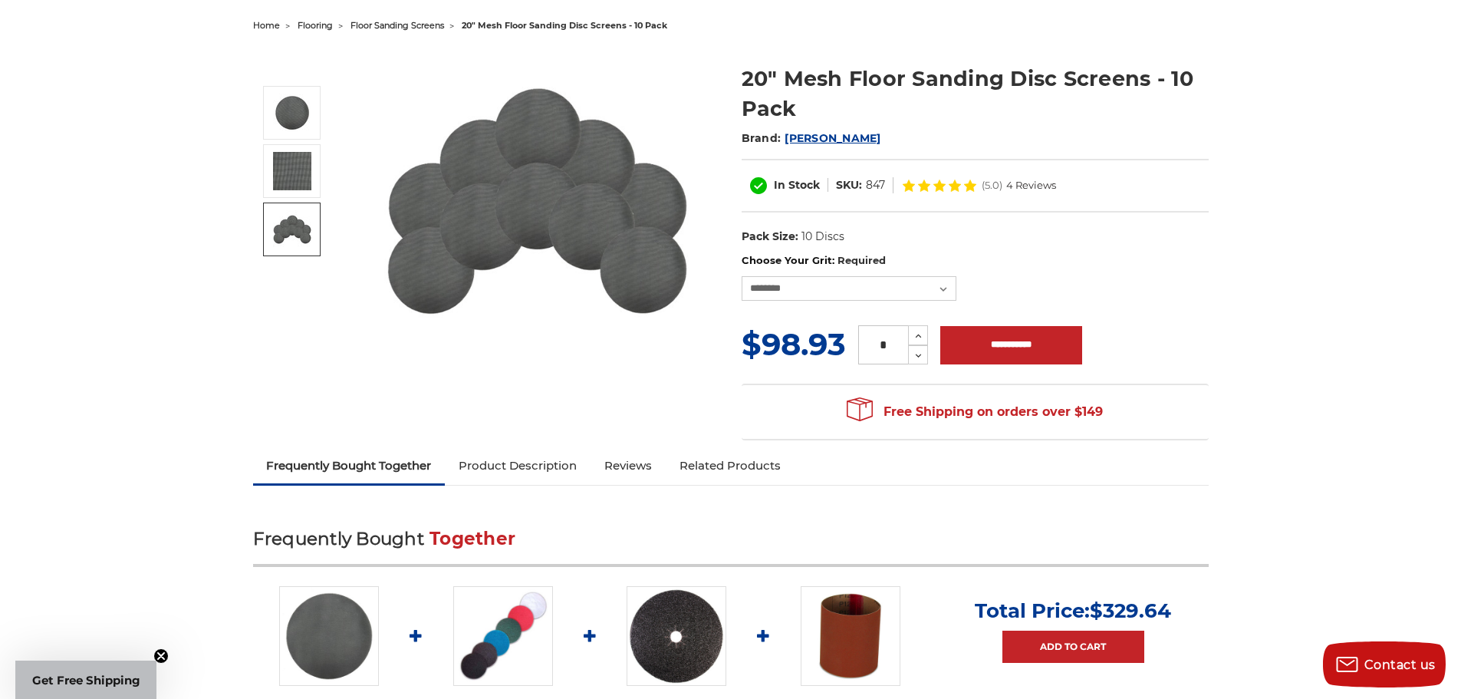 The height and width of the screenshot is (699, 1461). Describe the element at coordinates (86, 680) in the screenshot. I see `div: Get Free ShippingClose teaser` at that location.